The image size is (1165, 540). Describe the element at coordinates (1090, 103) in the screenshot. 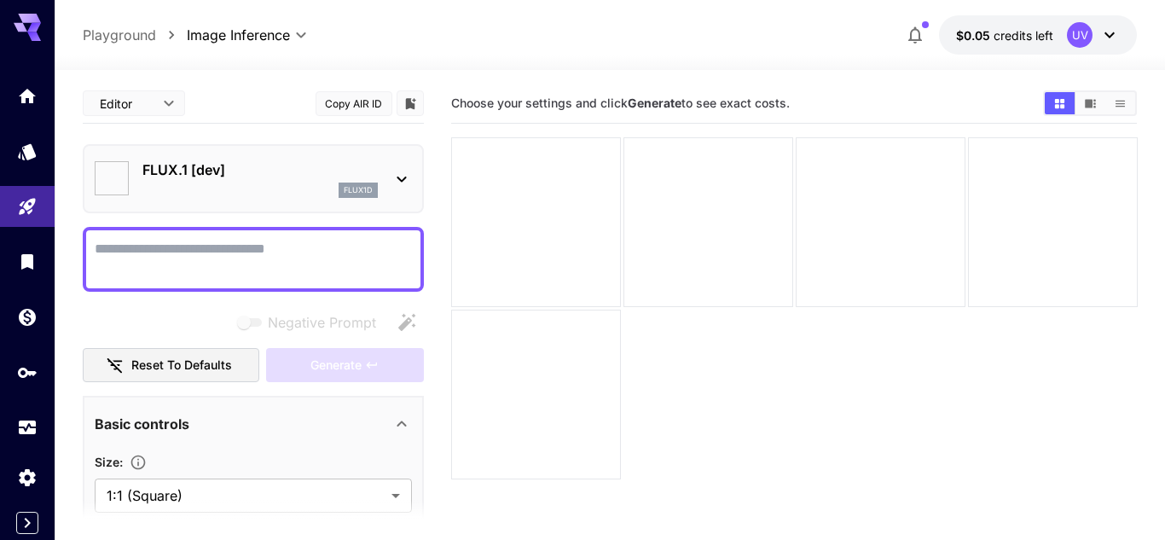

I see `button: Show images in video view` at that location.